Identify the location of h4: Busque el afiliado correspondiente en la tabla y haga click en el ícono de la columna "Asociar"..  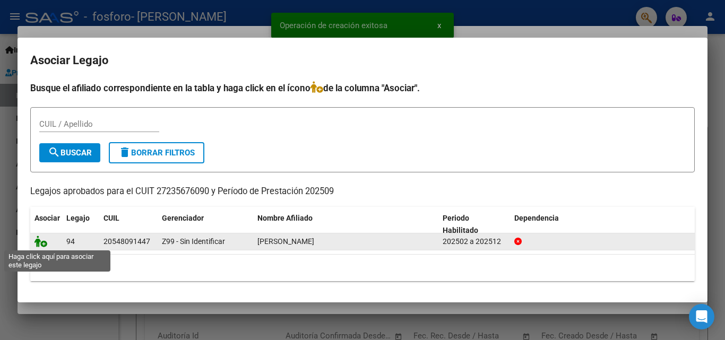
(362, 88).